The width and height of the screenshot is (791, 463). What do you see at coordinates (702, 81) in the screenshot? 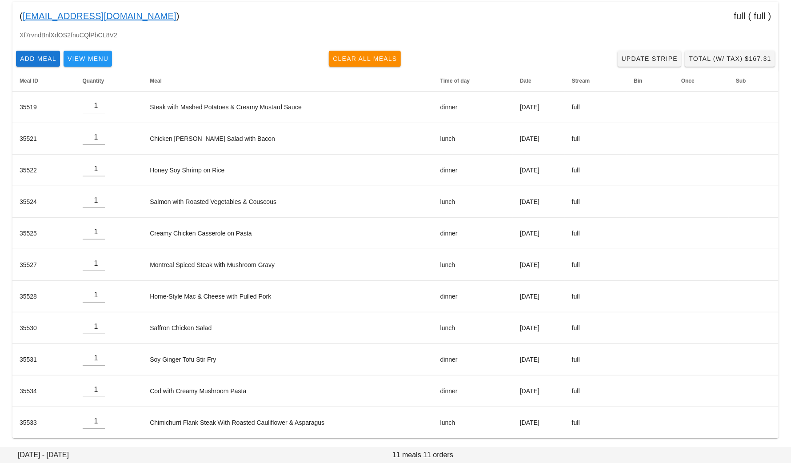
I see `th: Once: Not sorted. Activate to sort ascending.` at bounding box center [702, 81].